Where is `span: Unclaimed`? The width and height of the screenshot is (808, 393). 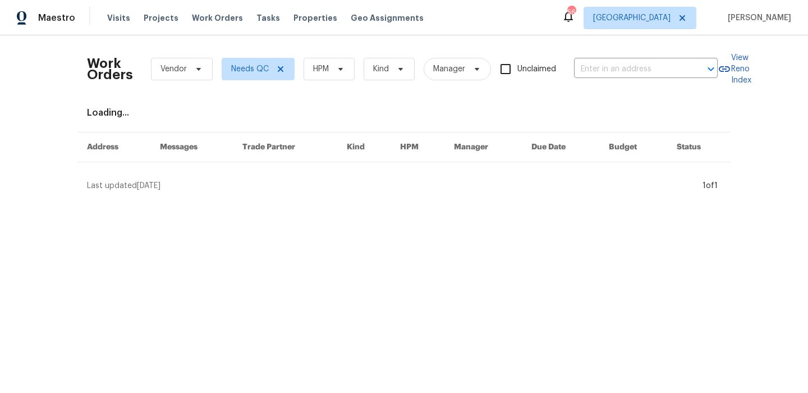
span: Unclaimed is located at coordinates (536, 69).